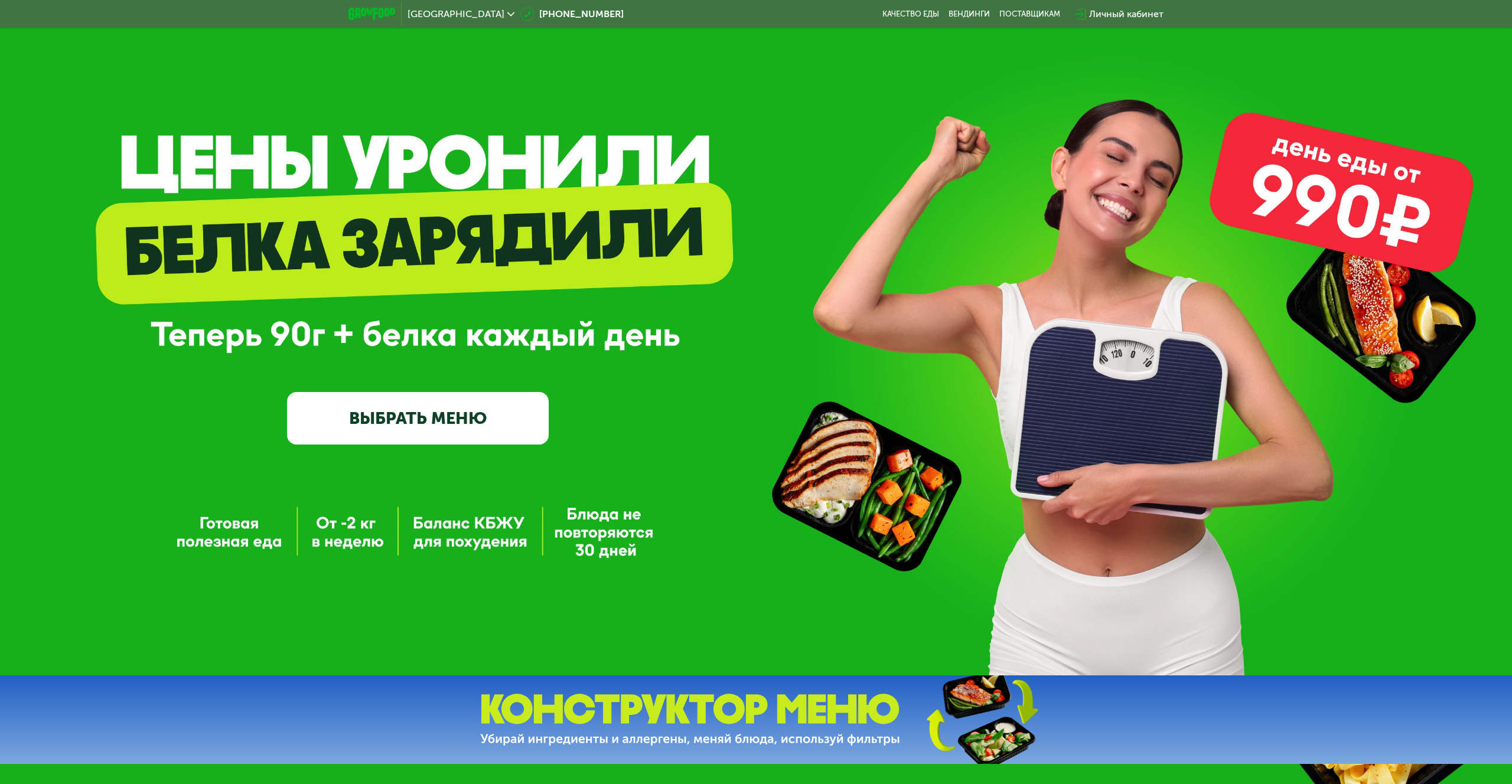 The height and width of the screenshot is (784, 1512). What do you see at coordinates (418, 417) in the screenshot?
I see `a: ВЫБРАТЬ МЕНЮ` at bounding box center [418, 417].